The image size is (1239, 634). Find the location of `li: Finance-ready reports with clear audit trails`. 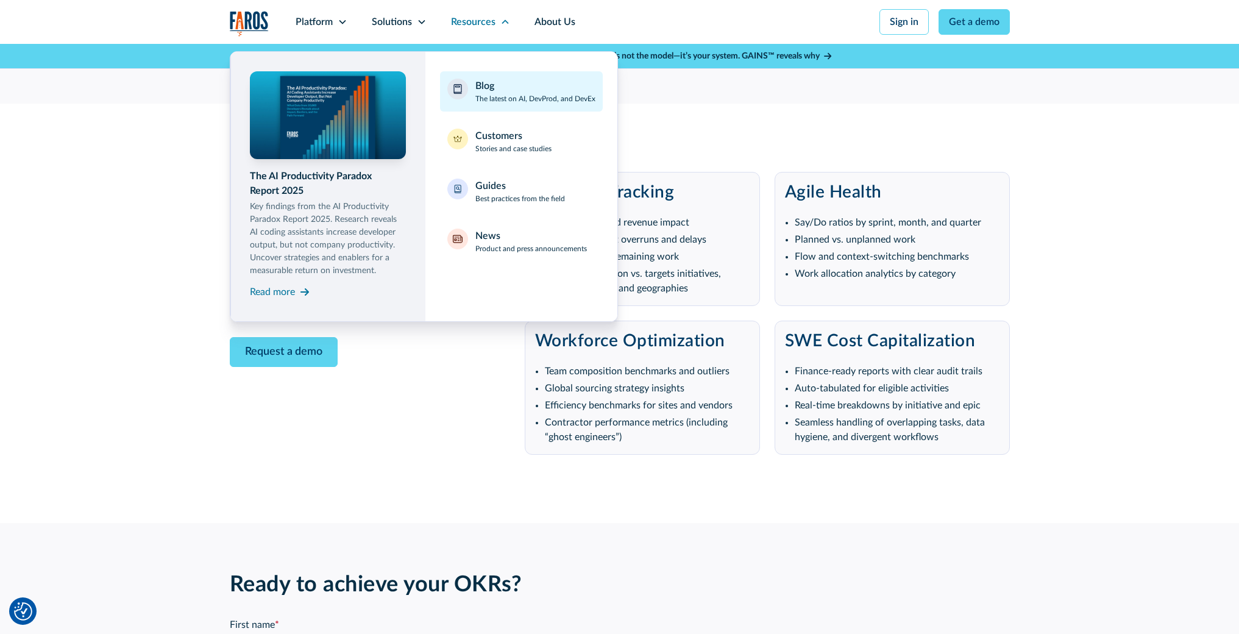

li: Finance-ready reports with clear audit trails is located at coordinates (897, 371).